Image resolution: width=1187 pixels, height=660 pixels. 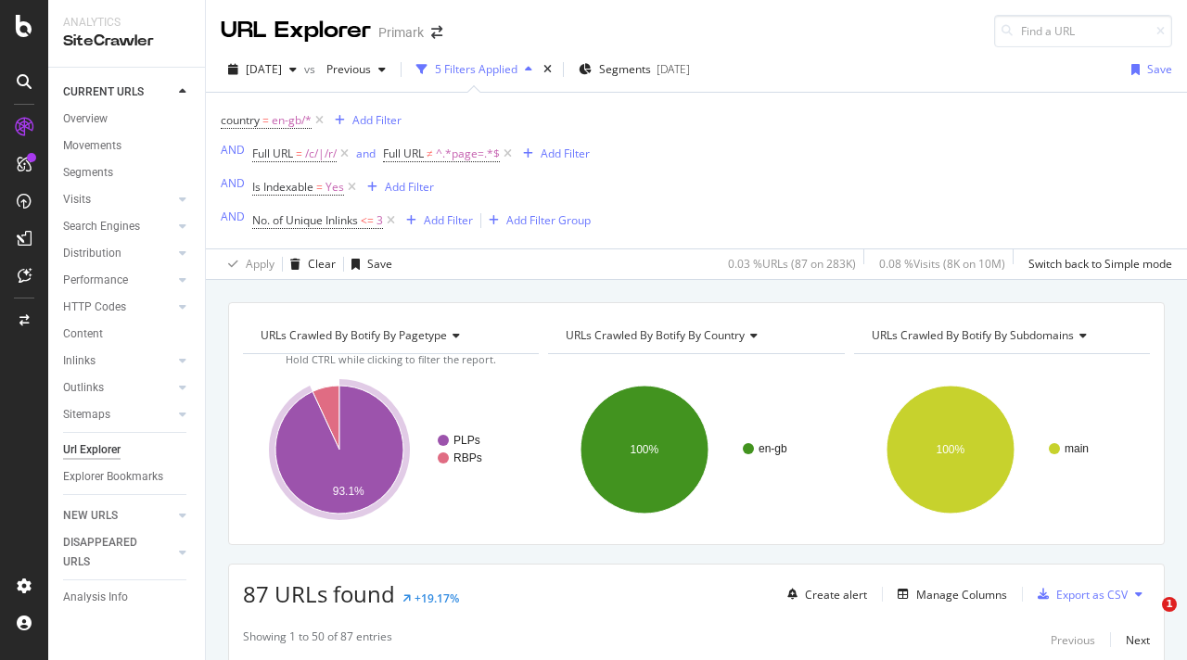 What do you see at coordinates (248, 264) in the screenshot?
I see `button: Apply` at bounding box center [248, 264].